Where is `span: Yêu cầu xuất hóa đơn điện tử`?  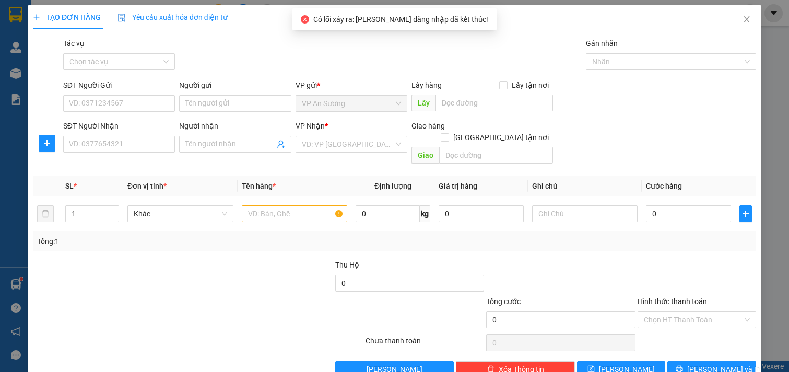 span: Yêu cầu xuất hóa đơn điện tử is located at coordinates (172, 17).